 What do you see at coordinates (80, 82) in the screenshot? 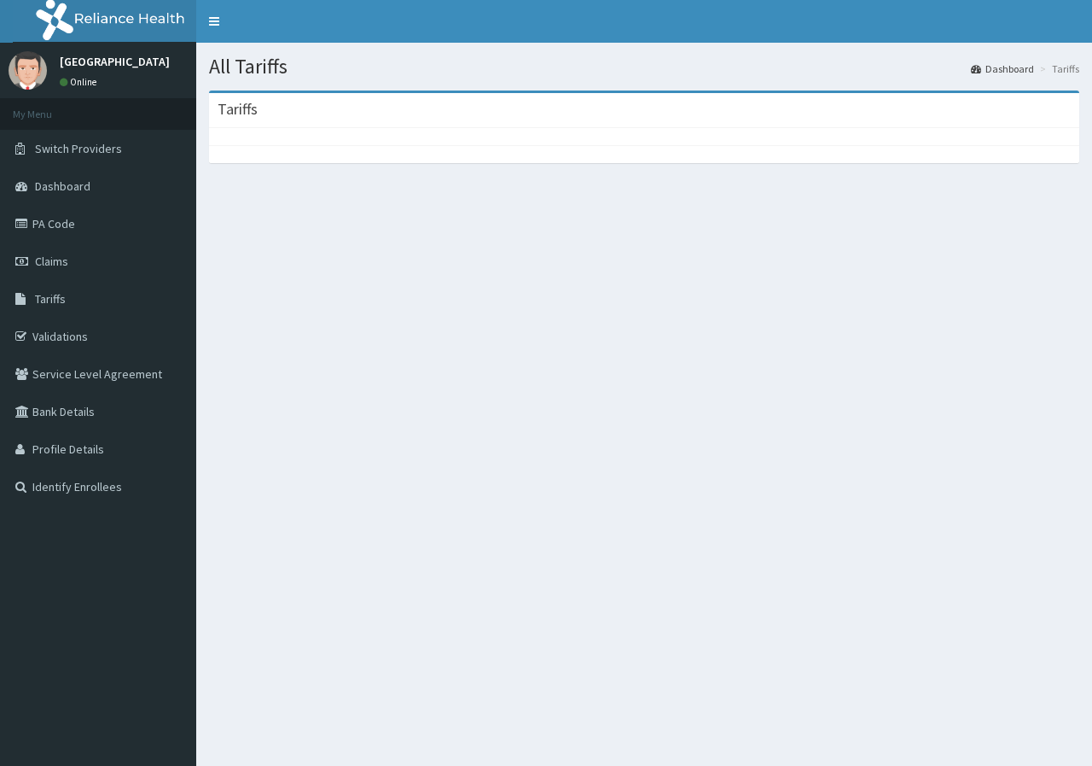
I see `a: Online` at bounding box center [80, 82].